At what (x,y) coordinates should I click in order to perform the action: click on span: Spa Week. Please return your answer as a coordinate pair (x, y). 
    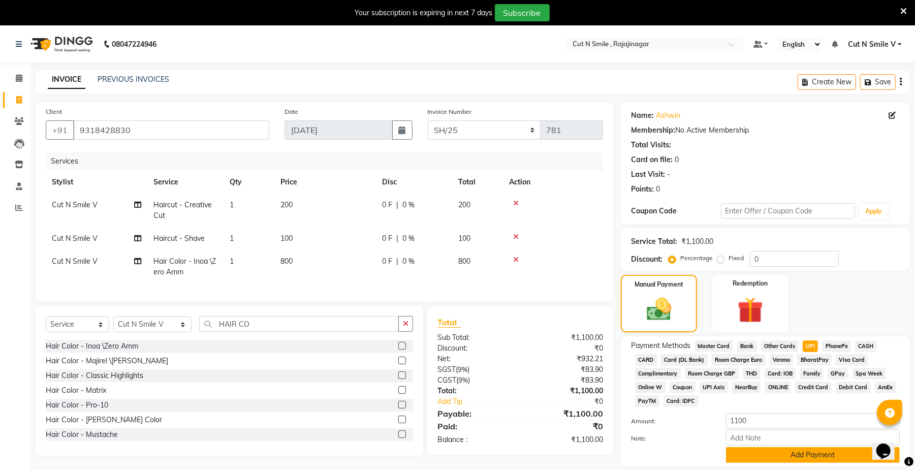
    Looking at the image, I should click on (870, 374).